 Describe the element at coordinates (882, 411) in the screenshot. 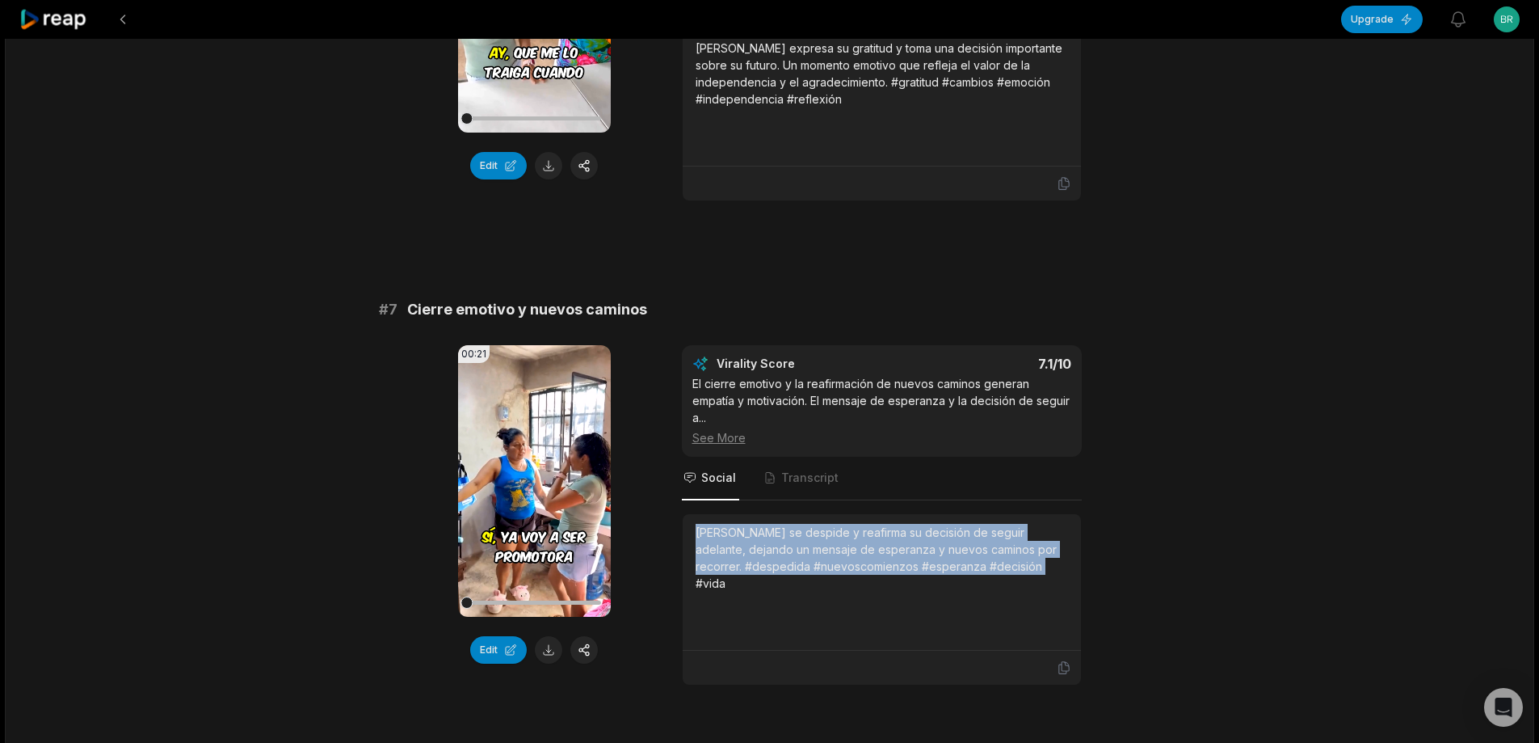

I see `div: El cierre emotivo y la reafirmación de nuevos caminos generan empatía y motivación. El mensaje de...` at that location.